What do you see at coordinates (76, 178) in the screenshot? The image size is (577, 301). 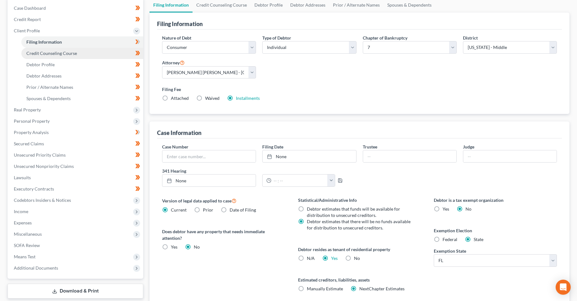 I see `a: Lawsuits` at bounding box center [76, 178].